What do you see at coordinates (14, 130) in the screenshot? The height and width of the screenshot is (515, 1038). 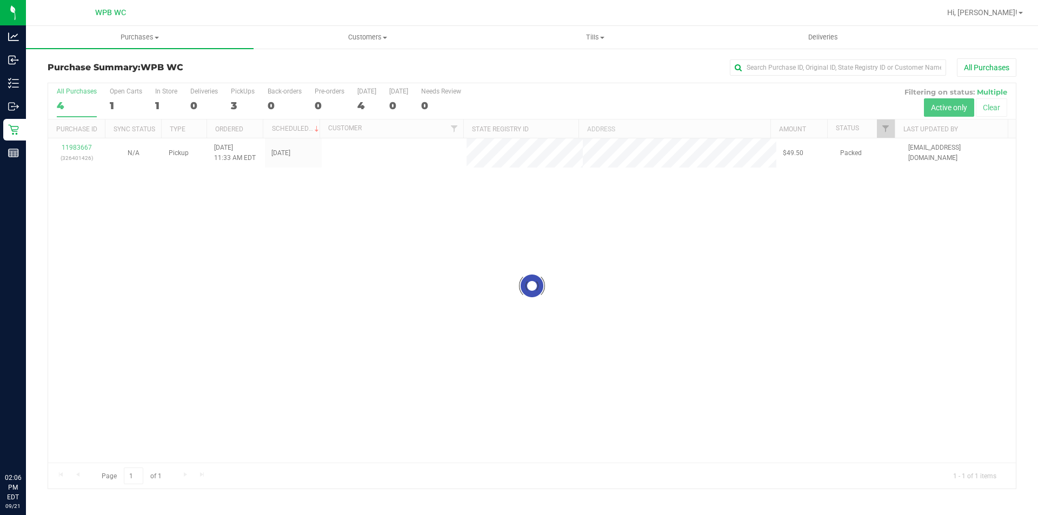 I see `inline-svg: Retail` at bounding box center [14, 130].